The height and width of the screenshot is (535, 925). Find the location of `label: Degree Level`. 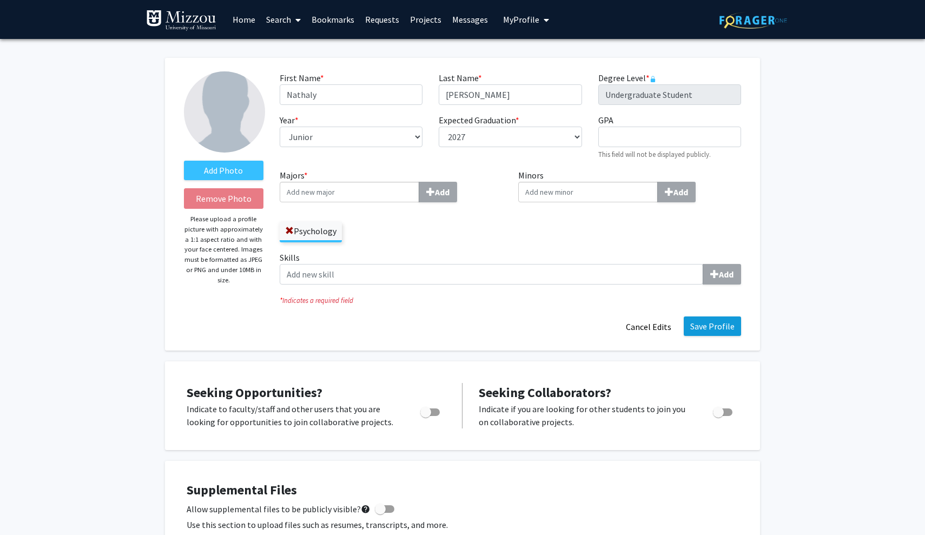

label: Degree Level is located at coordinates (627, 78).